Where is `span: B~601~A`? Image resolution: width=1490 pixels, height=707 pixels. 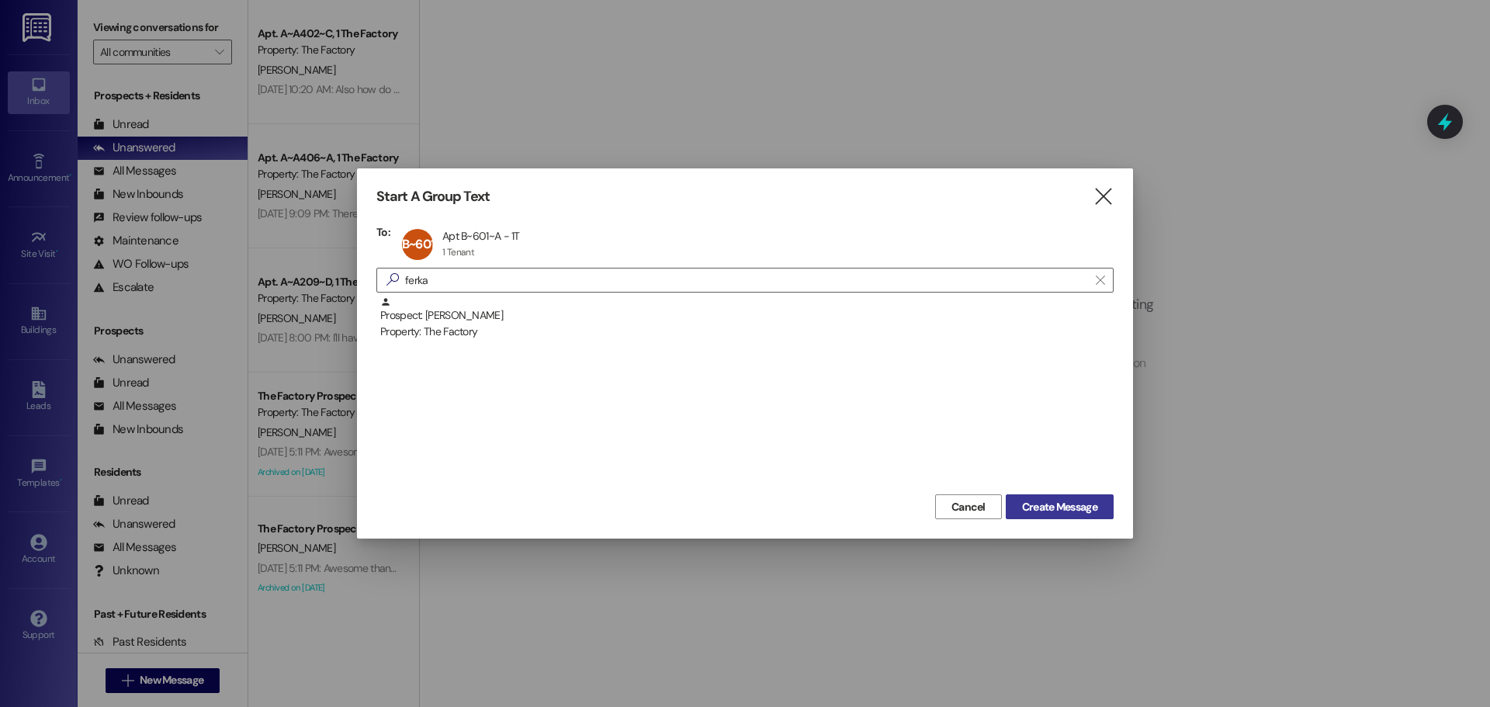
span: B~601~A is located at coordinates (425, 244).